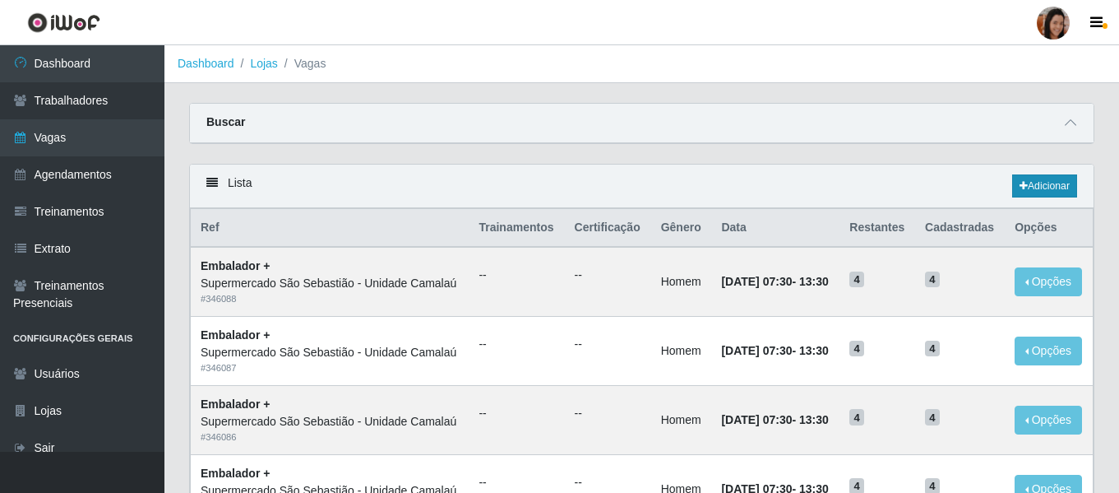  I want to click on a: Lojas, so click(263, 63).